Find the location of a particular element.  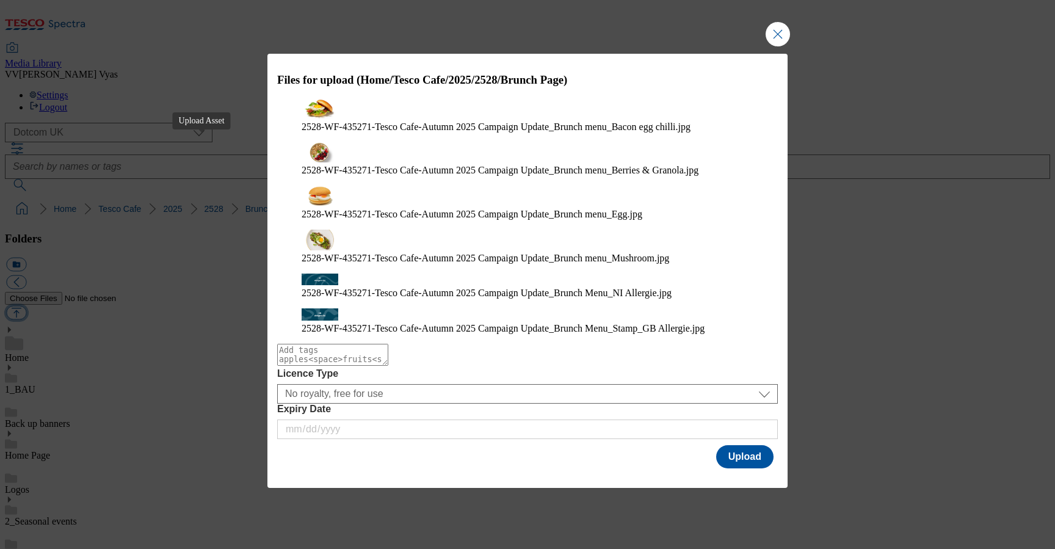

figcaption: 2528-WF-435271-Tesco Cafe-Autumn 2025 Campaign Update_Brunch Menu_Stamp_GB Allergie.jpg is located at coordinates (527, 328).